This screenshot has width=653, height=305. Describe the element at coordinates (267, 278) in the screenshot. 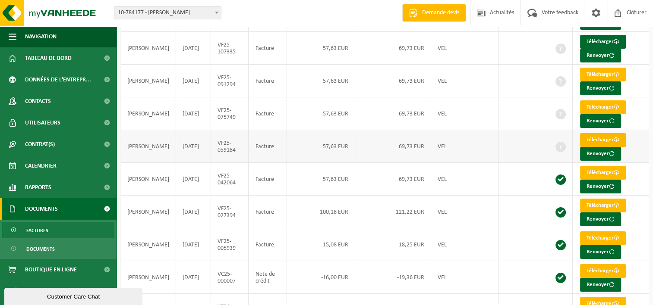

I see `td: Note de crédit` at that location.